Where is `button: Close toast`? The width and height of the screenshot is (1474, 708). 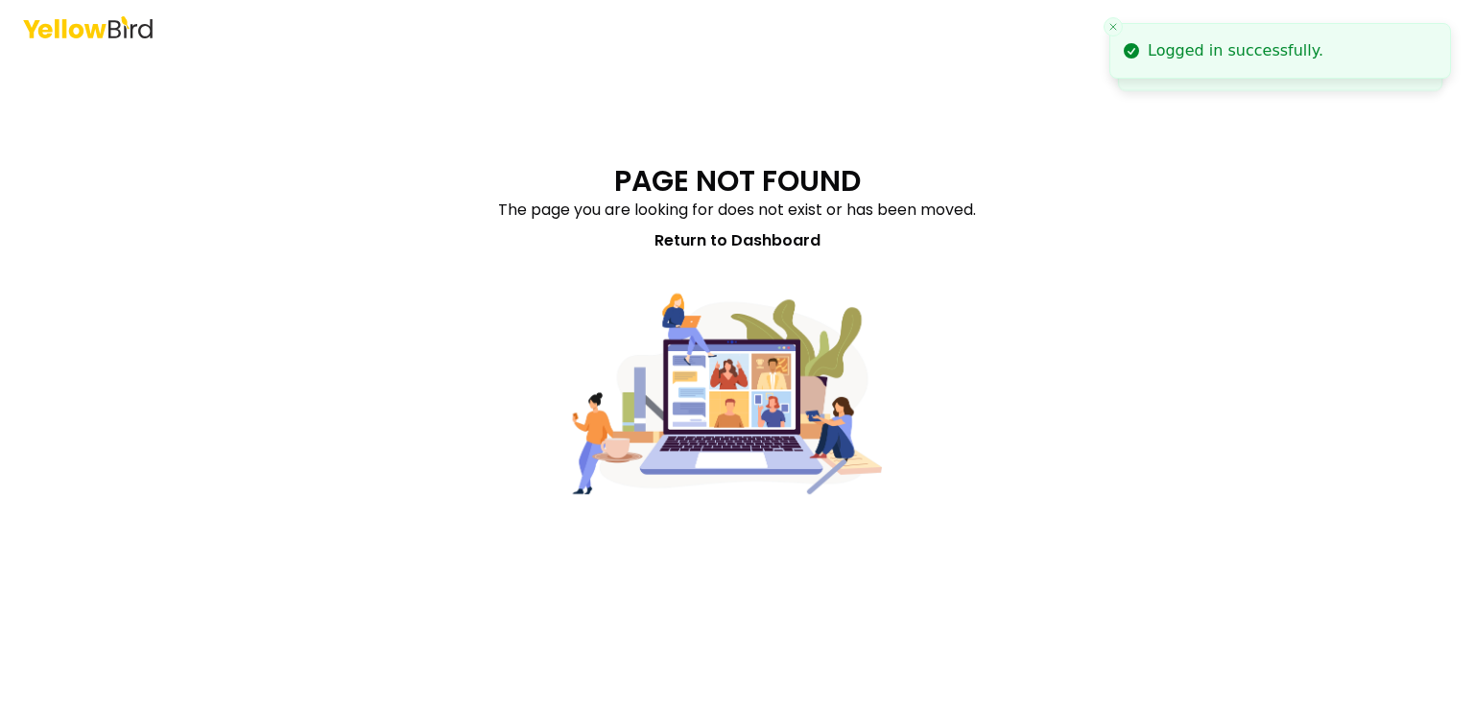
button: Close toast is located at coordinates (1113, 27).